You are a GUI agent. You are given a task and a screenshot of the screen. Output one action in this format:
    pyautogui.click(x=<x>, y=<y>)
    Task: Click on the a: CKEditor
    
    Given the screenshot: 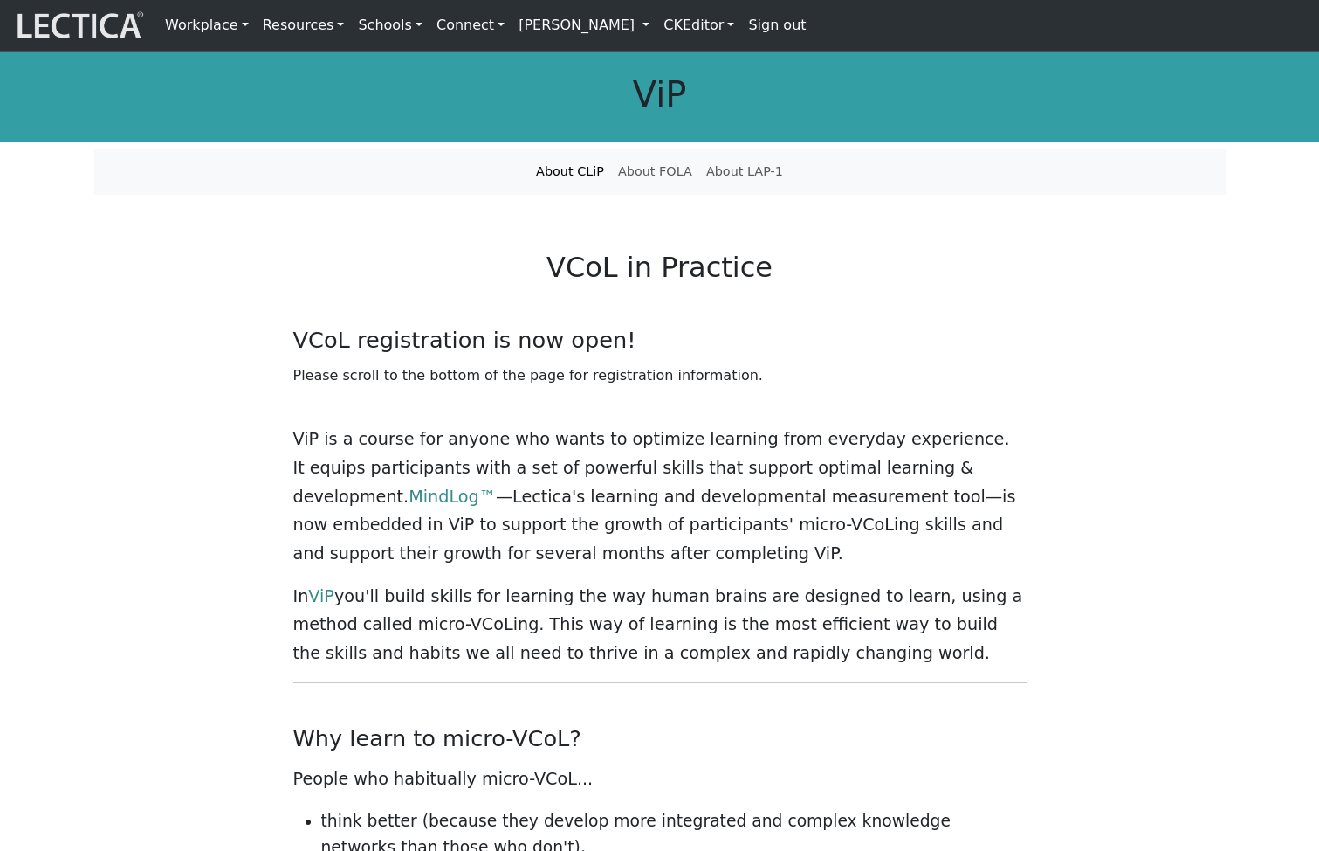 What is the action you would take?
    pyautogui.click(x=699, y=25)
    